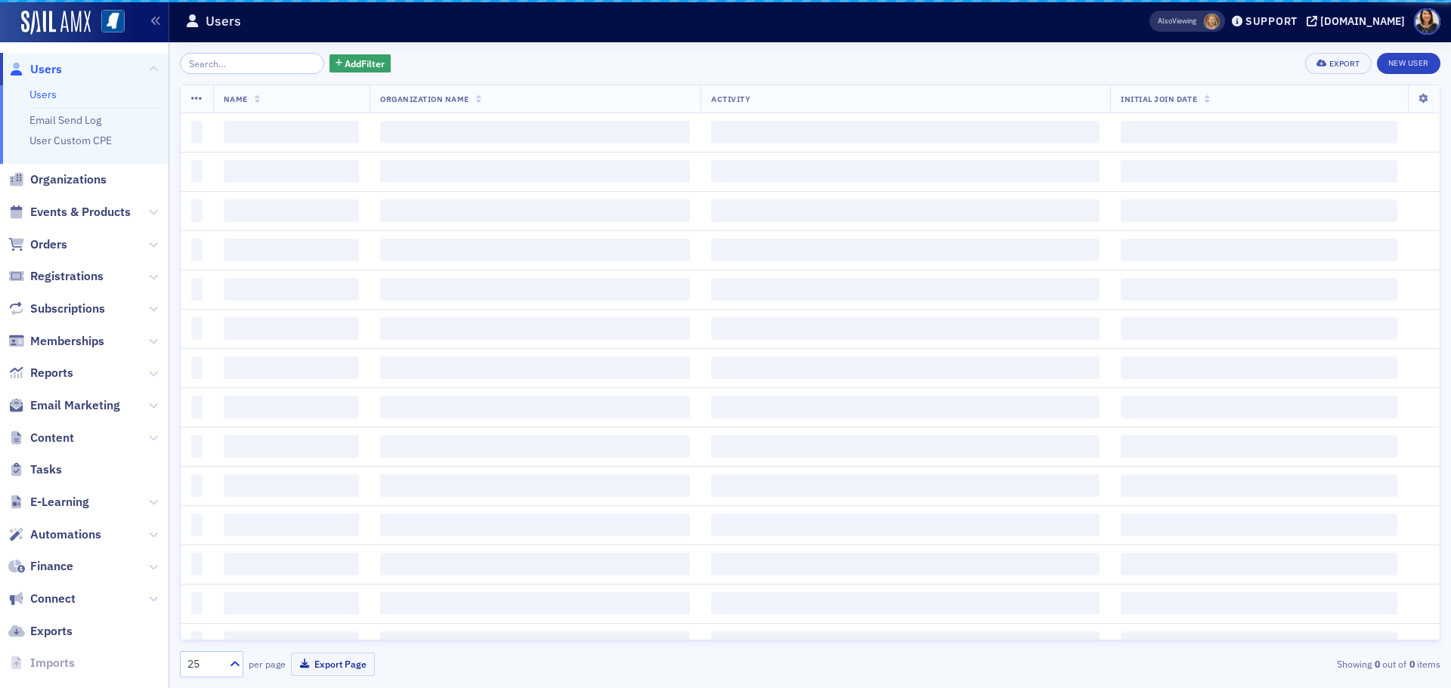 The height and width of the screenshot is (688, 1451). Describe the element at coordinates (1235, 664) in the screenshot. I see `div: Showing out of items` at that location.